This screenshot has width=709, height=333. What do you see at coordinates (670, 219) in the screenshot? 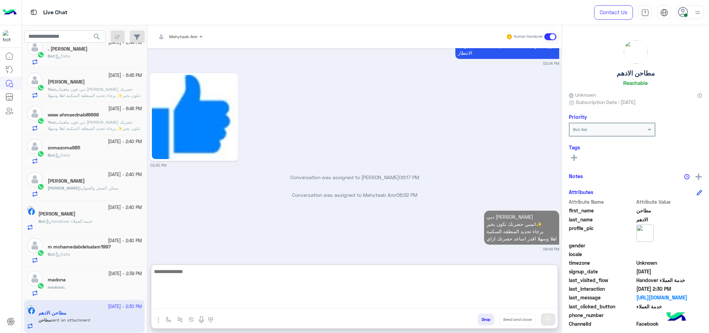
I see `span: الادهم` at bounding box center [670, 219].